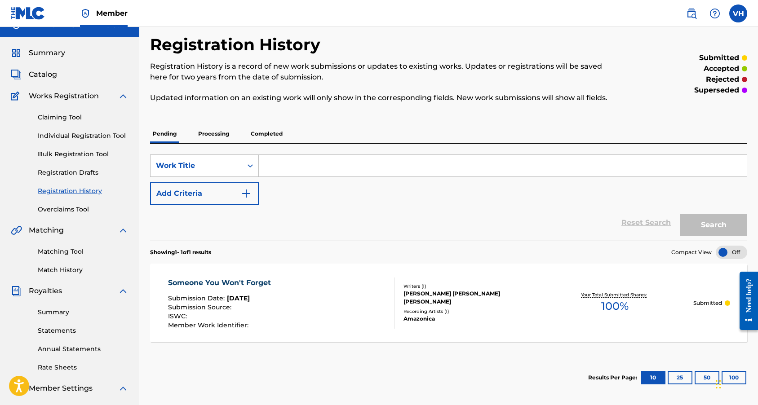  I want to click on div: Need help?, so click(16, 33).